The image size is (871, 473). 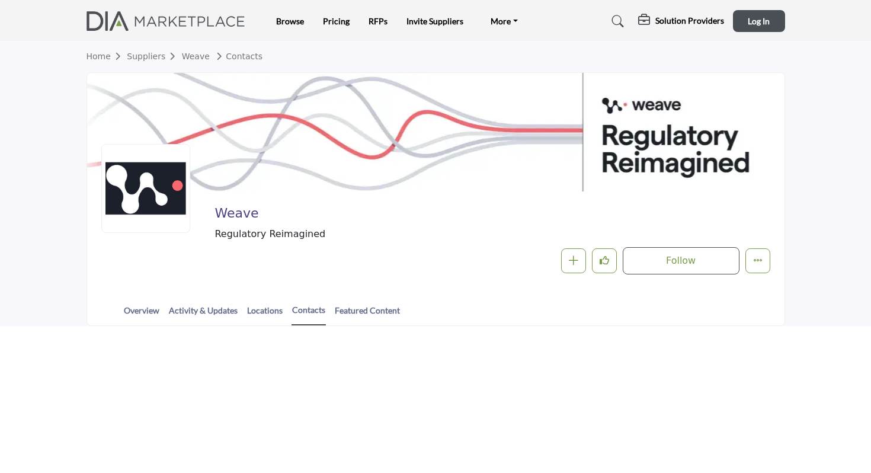 I want to click on a: RFPs, so click(x=378, y=21).